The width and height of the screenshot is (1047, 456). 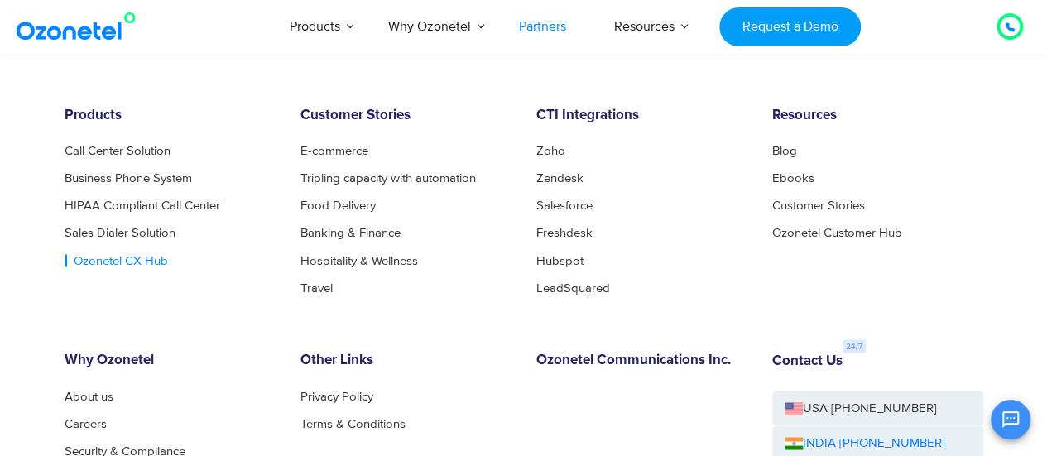 I want to click on h6: Products, so click(x=170, y=116).